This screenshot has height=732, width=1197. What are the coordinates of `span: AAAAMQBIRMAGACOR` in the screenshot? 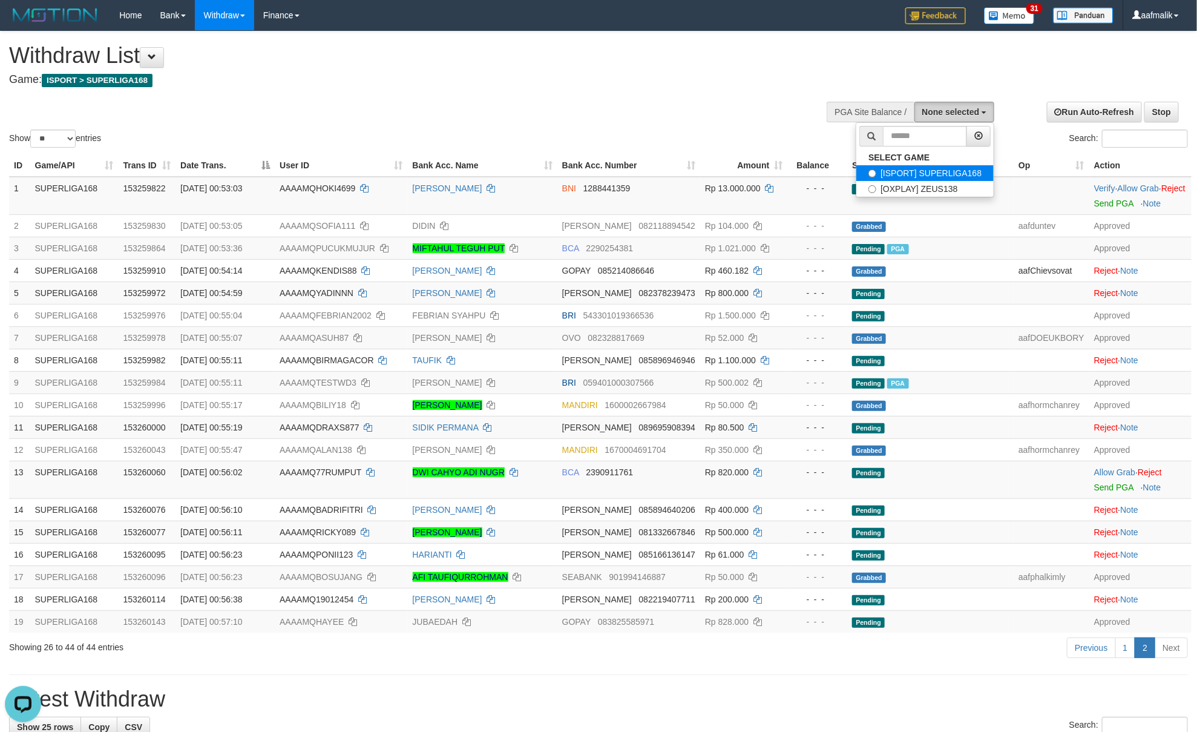 It's located at (327, 360).